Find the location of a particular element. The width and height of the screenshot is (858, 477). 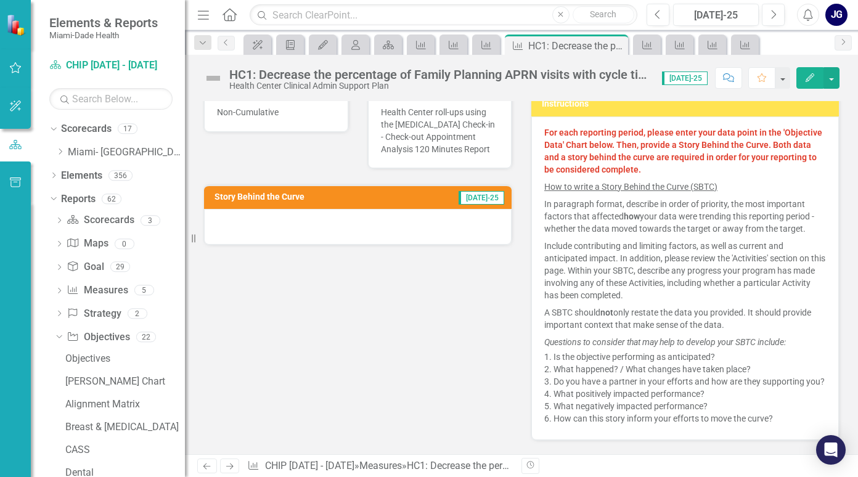

li: How can this story inform your efforts to move the curve? is located at coordinates (689, 418).